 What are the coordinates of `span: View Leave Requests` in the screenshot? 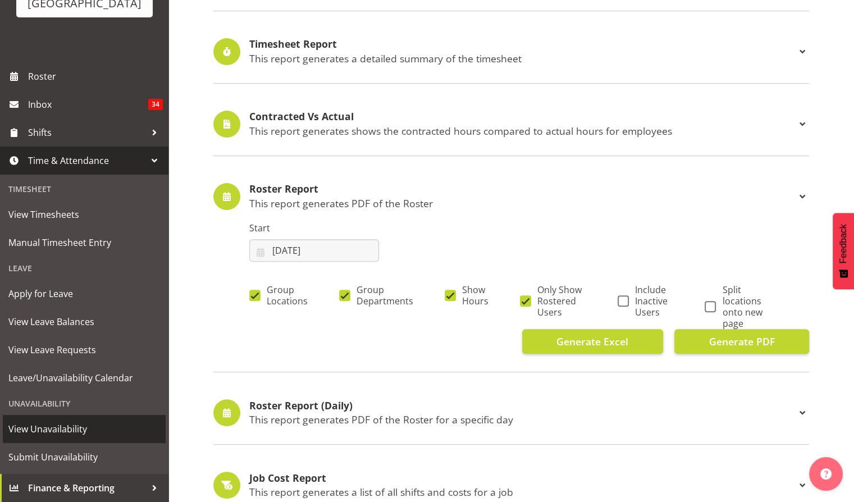 It's located at (84, 350).